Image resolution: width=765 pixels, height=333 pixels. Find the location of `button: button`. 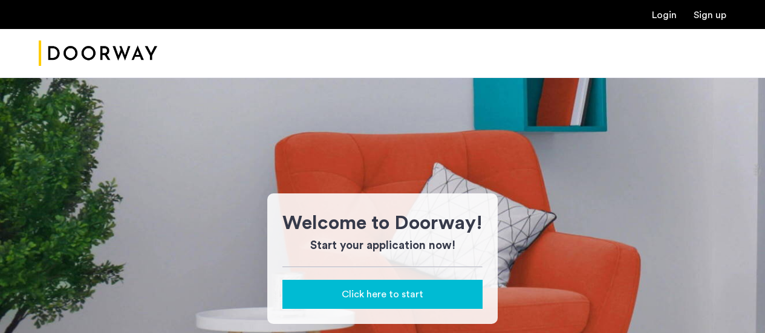

button: button is located at coordinates (382, 295).